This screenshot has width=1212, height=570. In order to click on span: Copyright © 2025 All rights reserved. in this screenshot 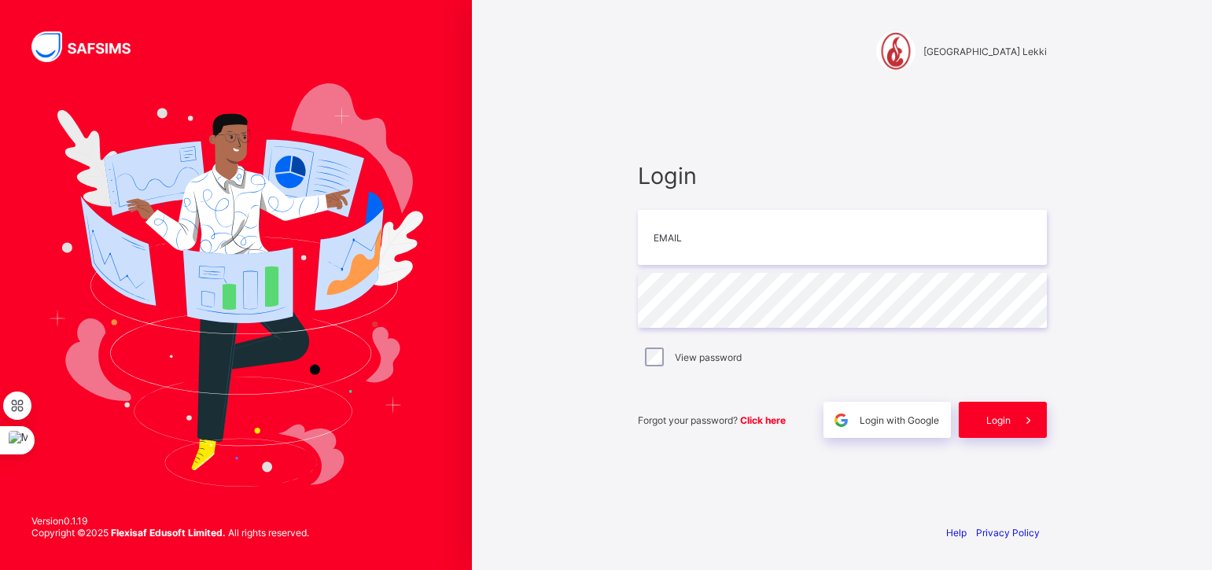, I will do `click(170, 533)`.